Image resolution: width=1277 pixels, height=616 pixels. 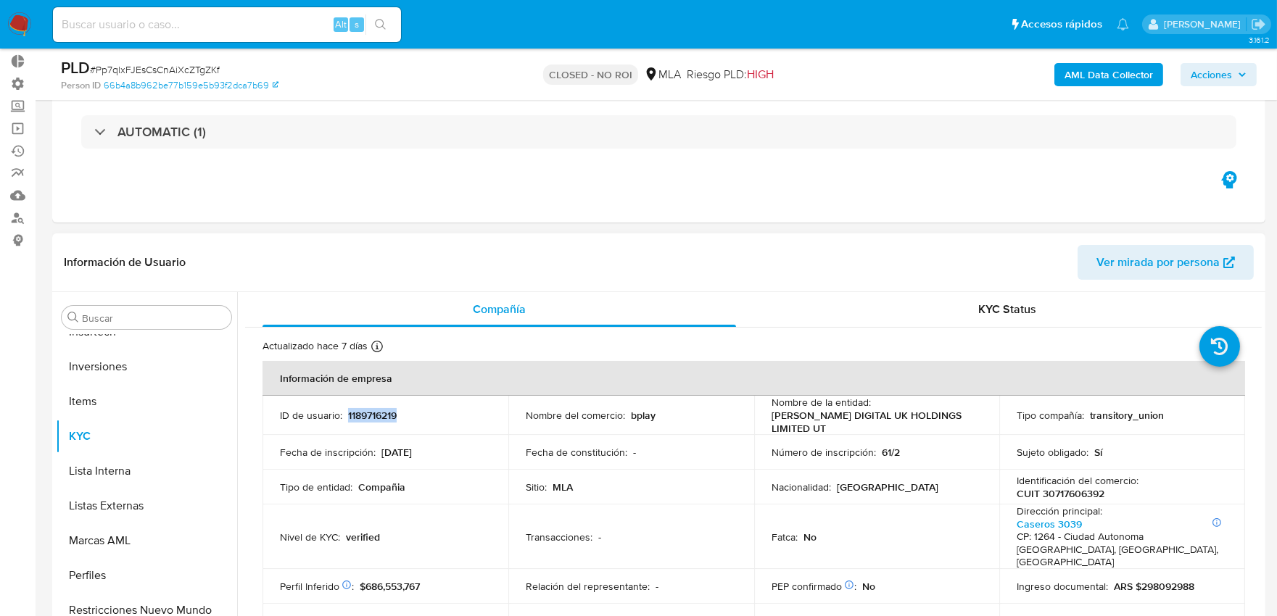 What do you see at coordinates (576, 452) in the screenshot?
I see `p: Fecha de constitución :` at bounding box center [576, 452].